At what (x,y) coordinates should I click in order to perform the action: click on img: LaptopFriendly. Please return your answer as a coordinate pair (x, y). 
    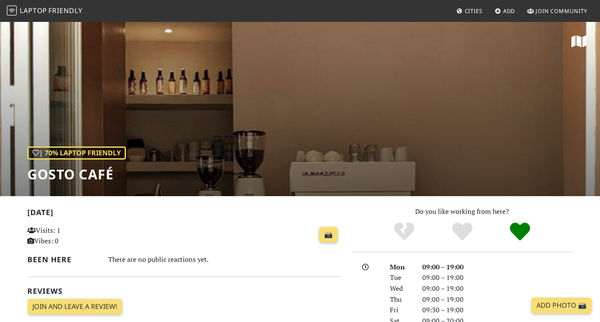
    Looking at the image, I should click on (12, 11).